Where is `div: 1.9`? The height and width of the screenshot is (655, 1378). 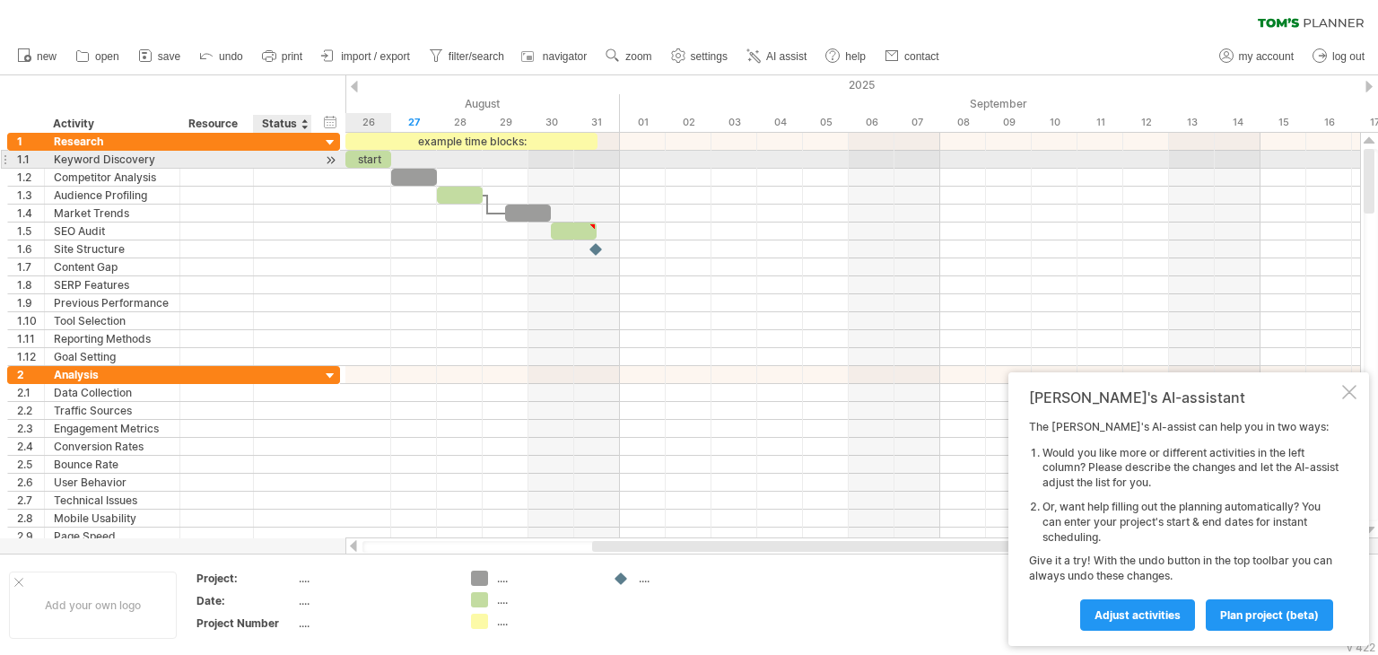
div: 1.9 is located at coordinates (30, 302).